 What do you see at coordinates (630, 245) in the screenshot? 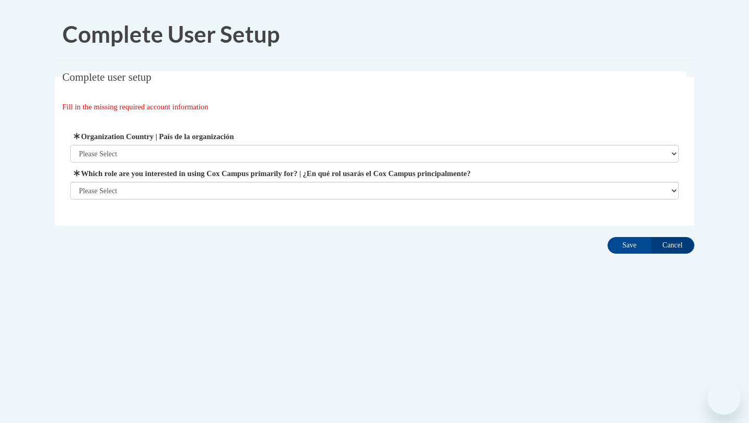
I see `input: Save` at bounding box center [630, 245].